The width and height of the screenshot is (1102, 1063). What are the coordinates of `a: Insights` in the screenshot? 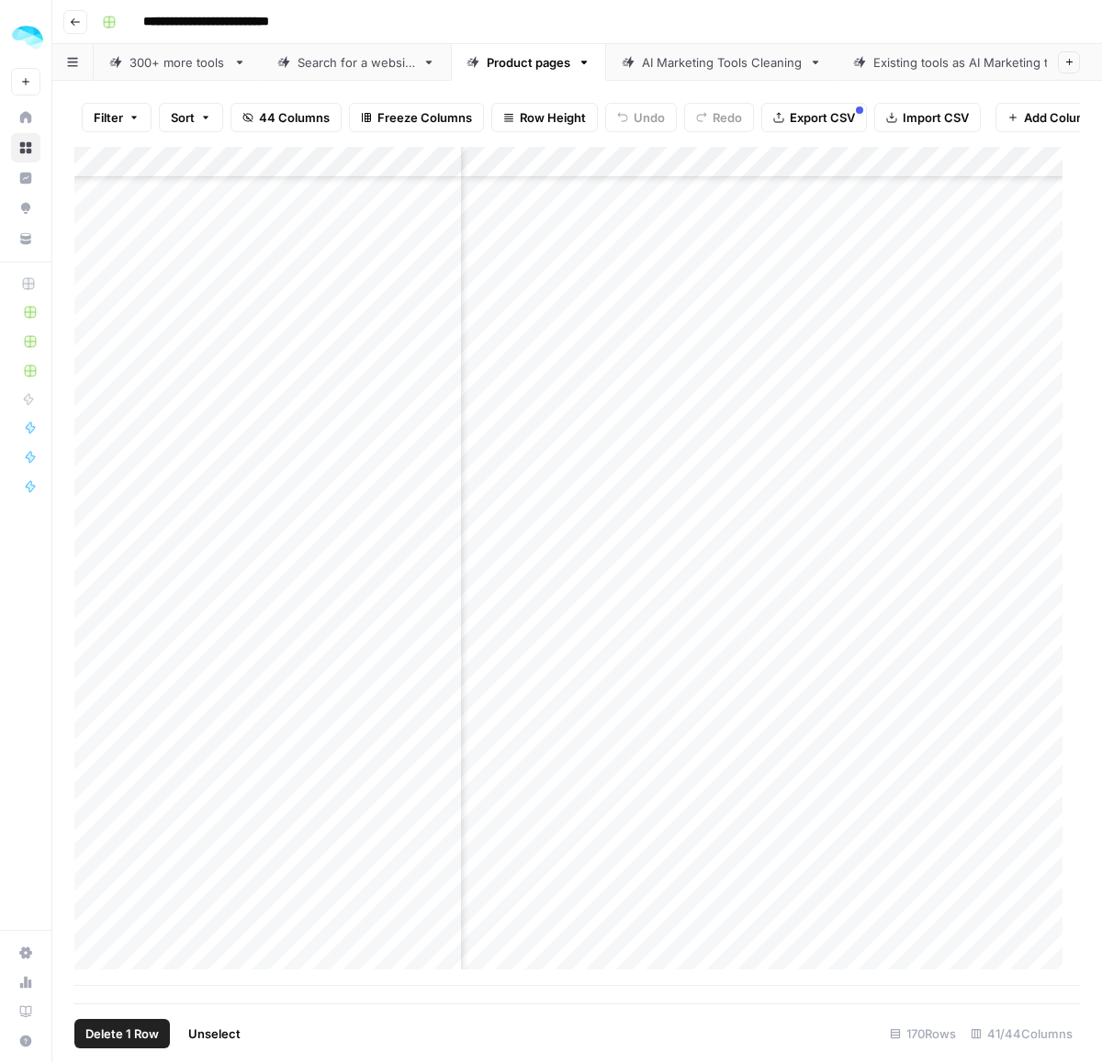 It's located at (26, 178).